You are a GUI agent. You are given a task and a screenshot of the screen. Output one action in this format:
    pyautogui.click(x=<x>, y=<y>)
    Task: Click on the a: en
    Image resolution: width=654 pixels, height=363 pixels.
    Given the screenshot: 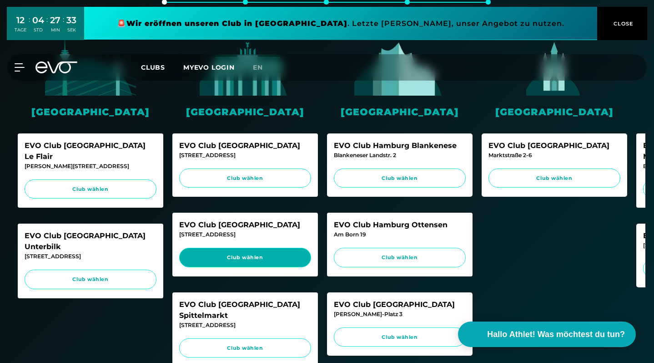 What is the action you would take?
    pyautogui.click(x=264, y=67)
    